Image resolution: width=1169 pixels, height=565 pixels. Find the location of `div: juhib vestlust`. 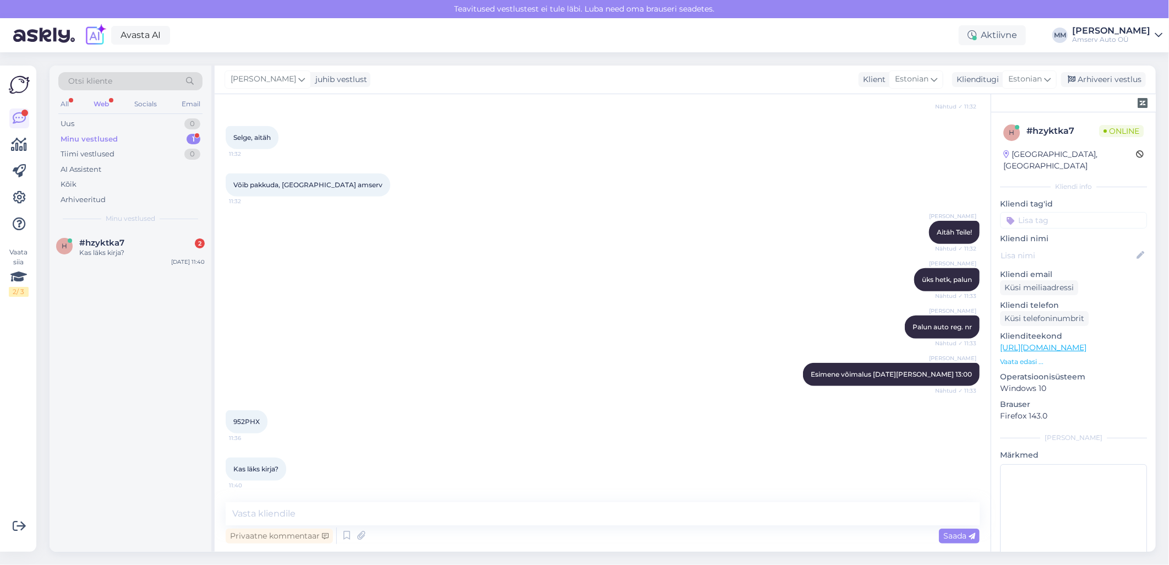

div: juhib vestlust is located at coordinates (339, 79).